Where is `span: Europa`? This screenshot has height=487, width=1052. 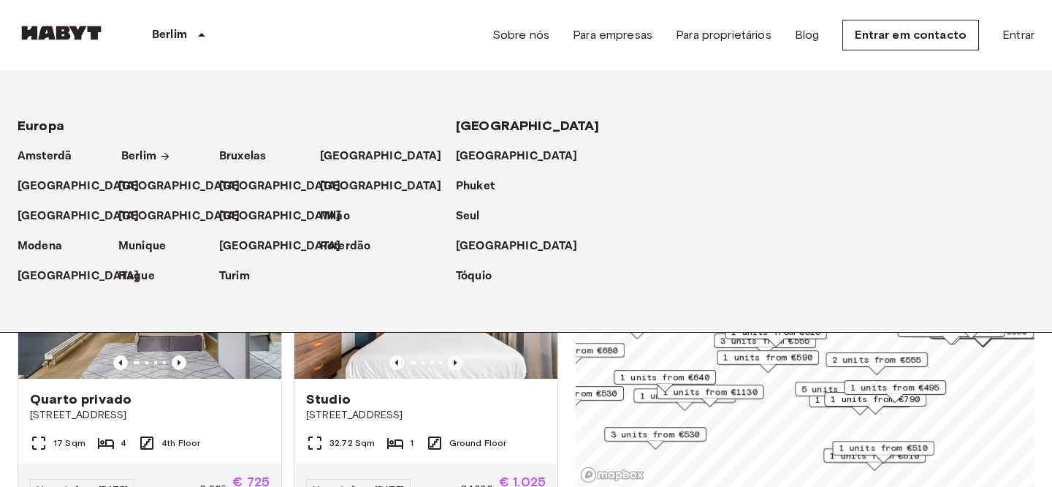
span: Europa is located at coordinates (41, 126).